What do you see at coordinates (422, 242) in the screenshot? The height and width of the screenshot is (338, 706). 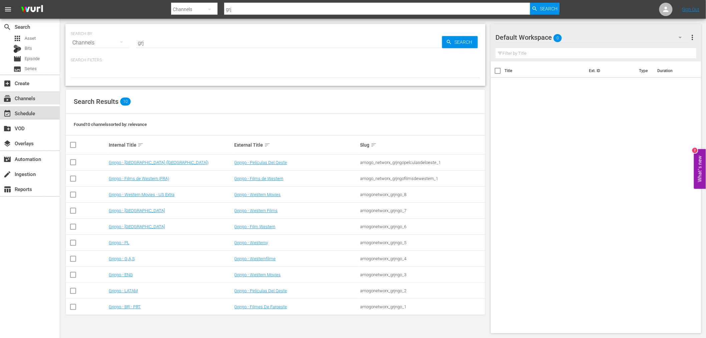 I see `div: amogonetworx_grjngo_5` at bounding box center [422, 242].